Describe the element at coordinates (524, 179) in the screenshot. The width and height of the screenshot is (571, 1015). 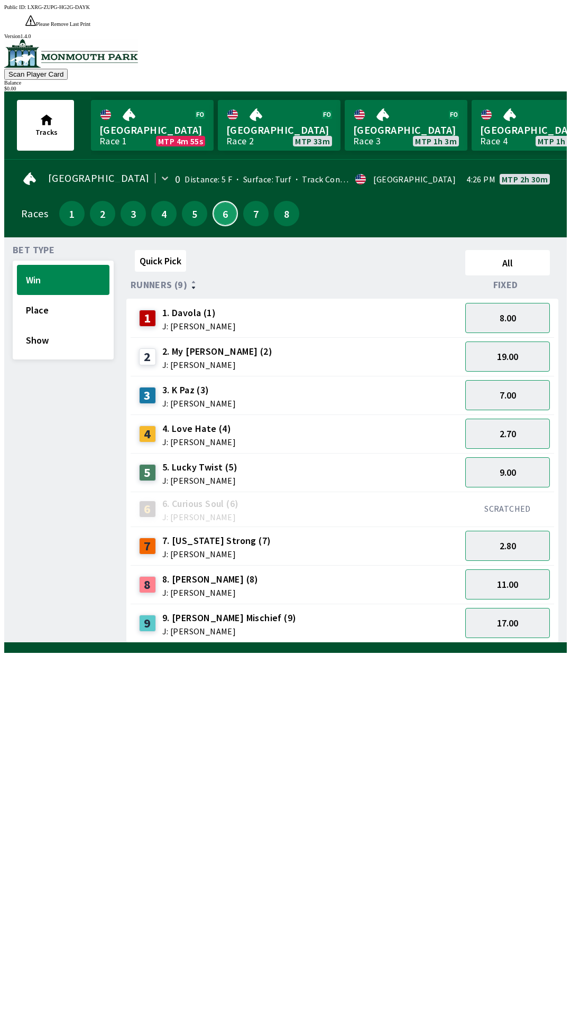
I see `span: MTP 2h 30m` at that location.